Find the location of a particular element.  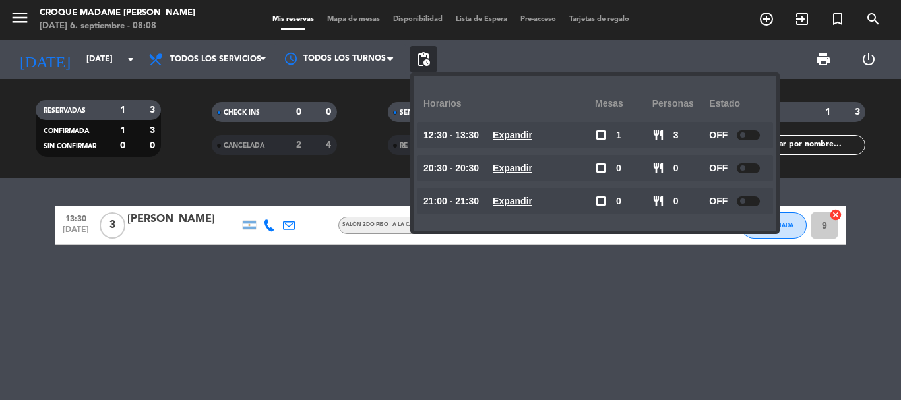

span: Mapa de mesas is located at coordinates (353, 19).